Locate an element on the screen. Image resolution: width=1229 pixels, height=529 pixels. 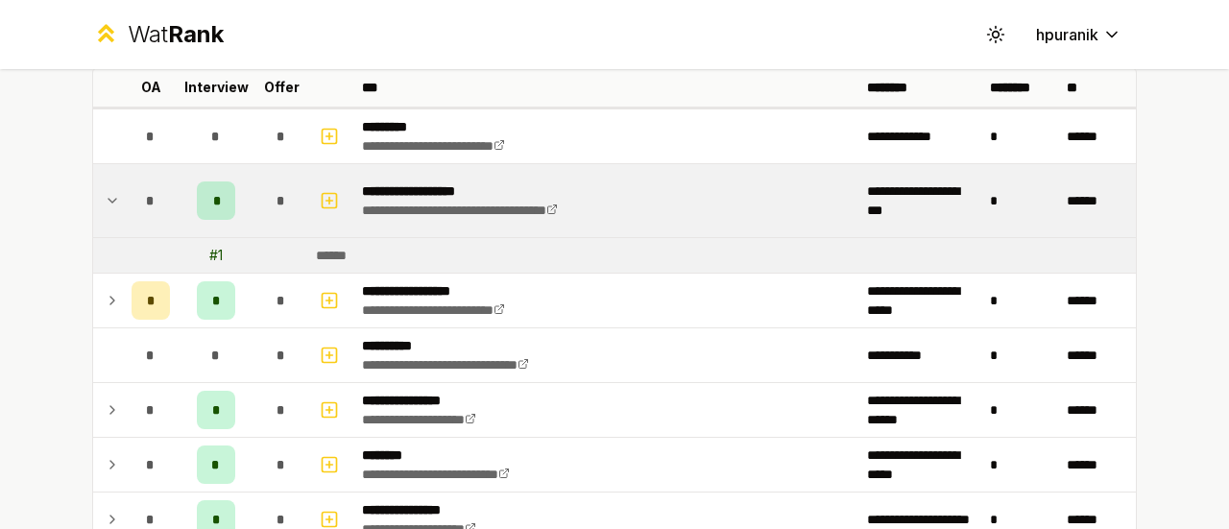
a: WatRank is located at coordinates (158, 35).